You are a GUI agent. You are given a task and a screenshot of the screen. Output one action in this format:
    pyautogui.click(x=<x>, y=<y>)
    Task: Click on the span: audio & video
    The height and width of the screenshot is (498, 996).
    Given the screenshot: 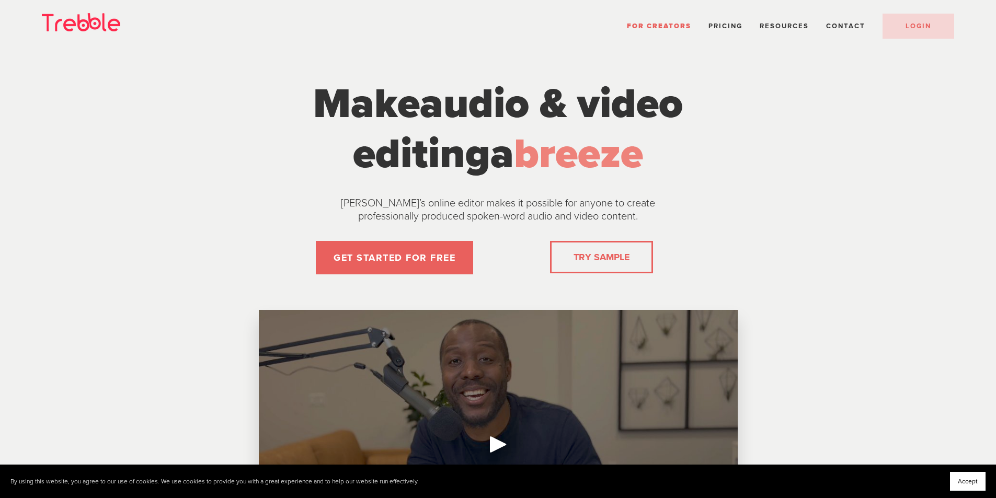 What is the action you would take?
    pyautogui.click(x=551, y=104)
    